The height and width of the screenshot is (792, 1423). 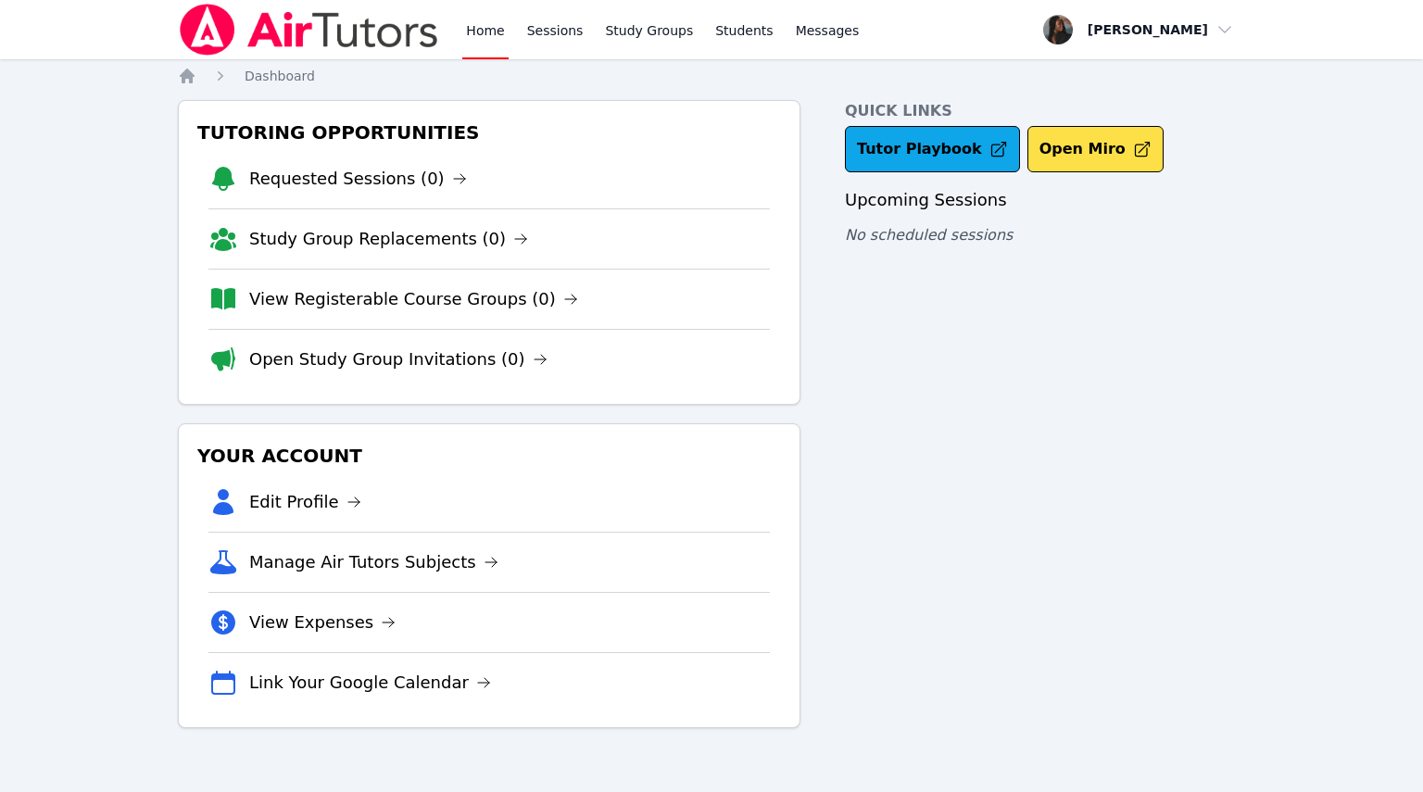 I want to click on a: Tutor Playbook, so click(x=932, y=149).